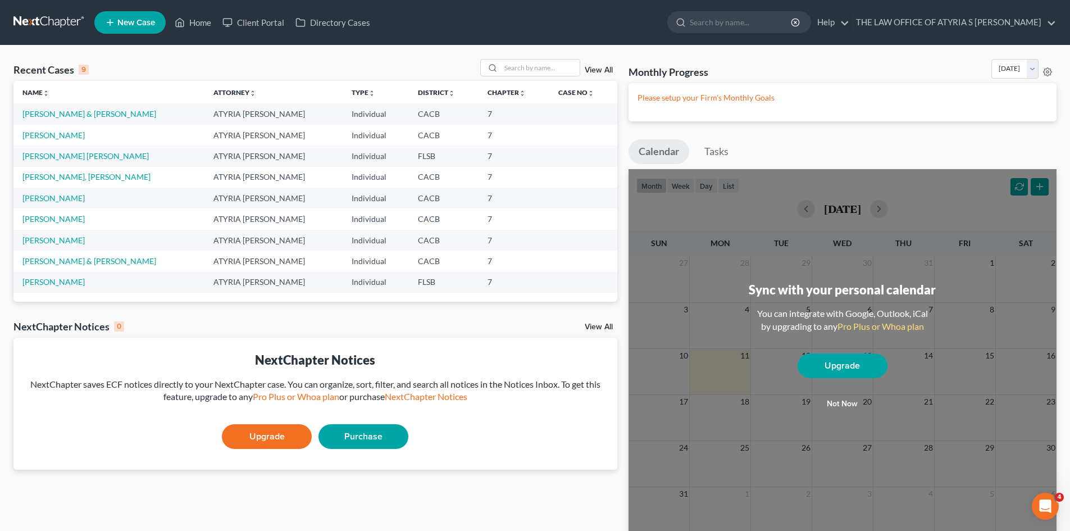 The image size is (1070, 531). I want to click on a: Help, so click(830, 22).